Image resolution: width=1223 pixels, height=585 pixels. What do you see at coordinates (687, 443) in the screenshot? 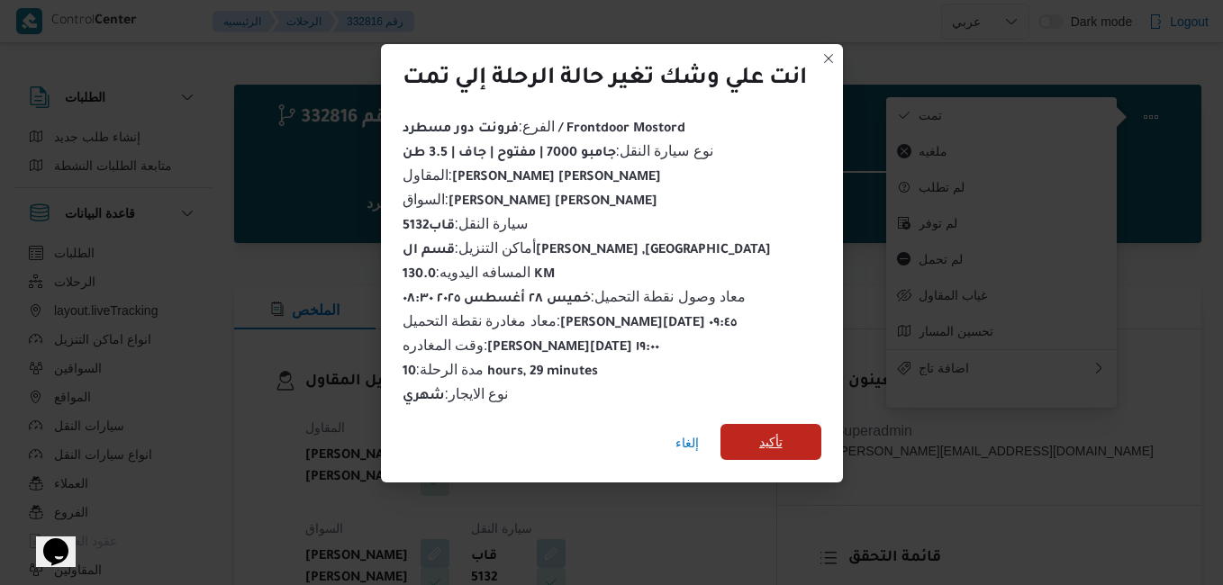
I see `button: إلغاء` at bounding box center [687, 443].